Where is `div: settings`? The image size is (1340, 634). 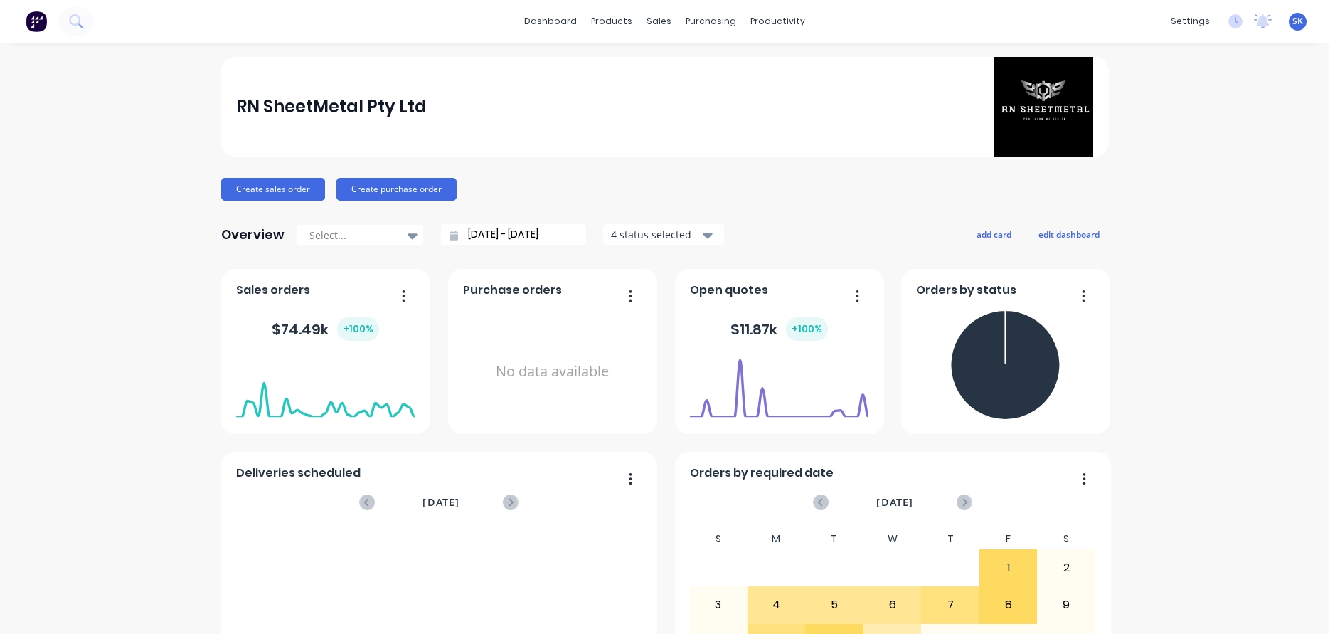 div: settings is located at coordinates (1190, 21).